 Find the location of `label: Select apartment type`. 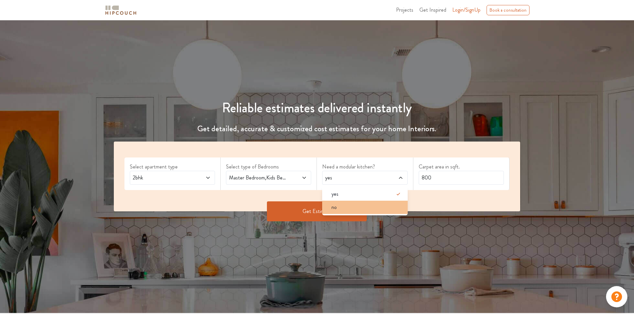

label: Select apartment type is located at coordinates (172, 167).